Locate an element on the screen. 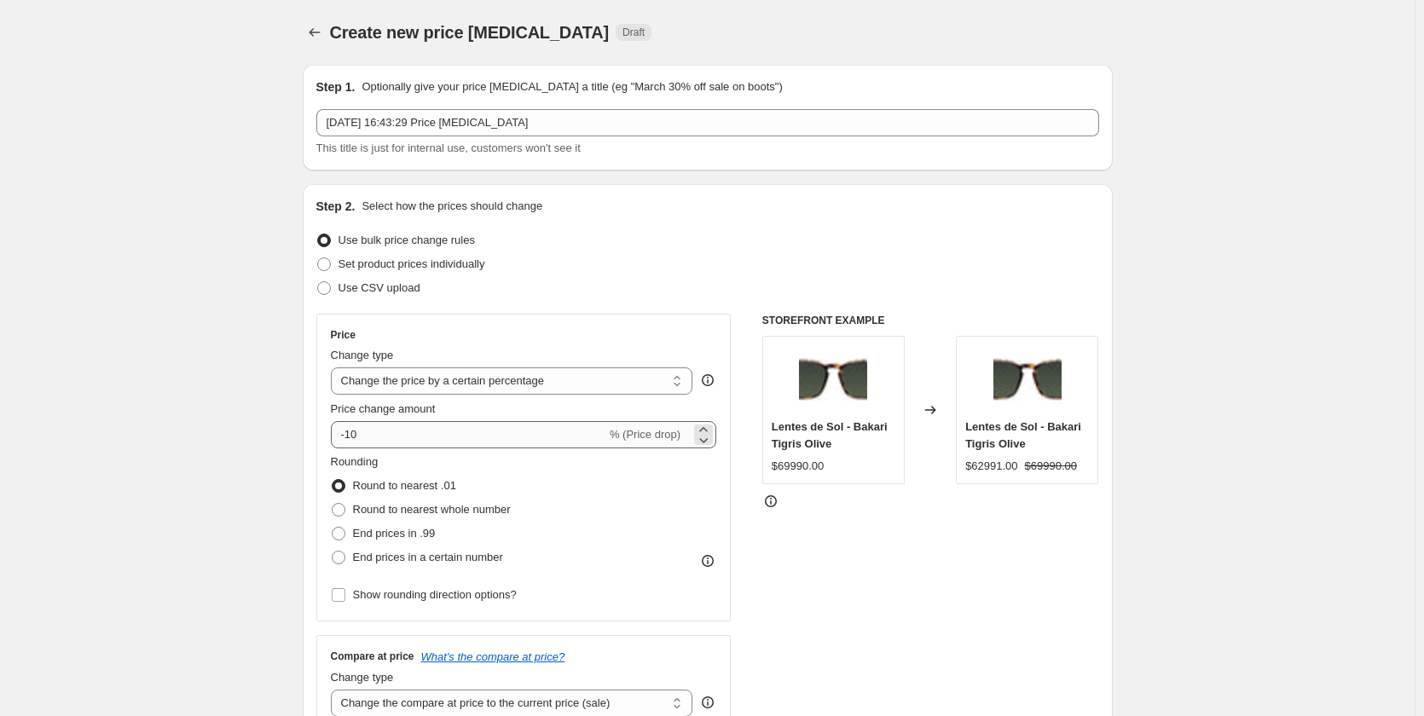 This screenshot has width=1424, height=716. span: This title is just for internal use, customers won't see it is located at coordinates (449, 148).